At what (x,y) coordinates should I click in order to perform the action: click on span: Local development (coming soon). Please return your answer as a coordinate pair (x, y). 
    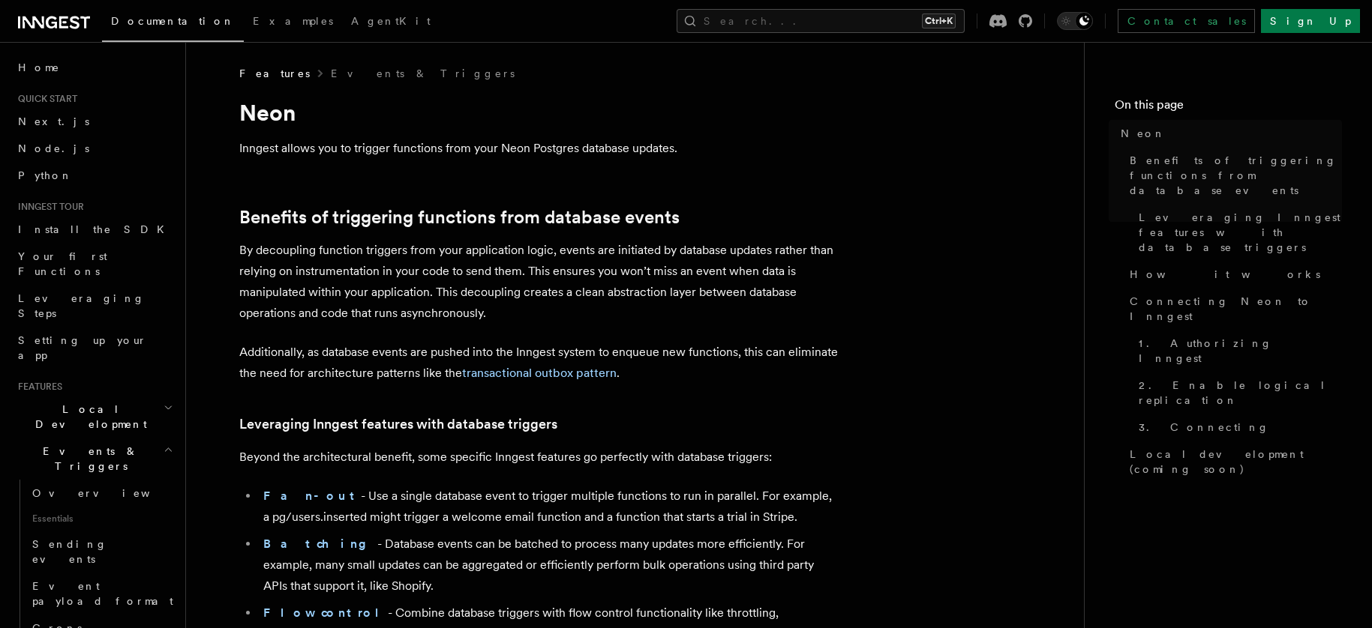
    Looking at the image, I should click on (1235, 462).